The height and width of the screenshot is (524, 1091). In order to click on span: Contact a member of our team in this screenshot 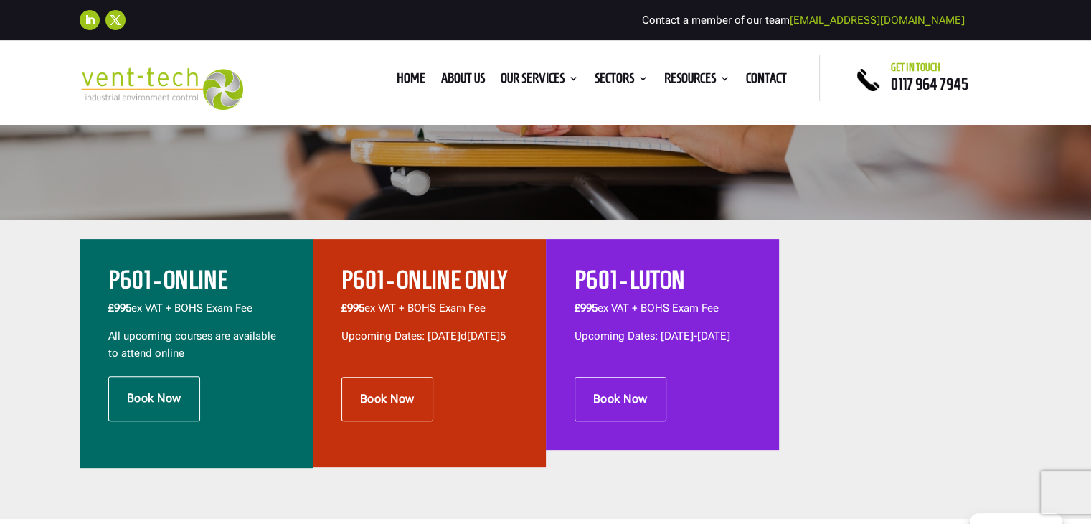, I will do `click(804, 20)`.